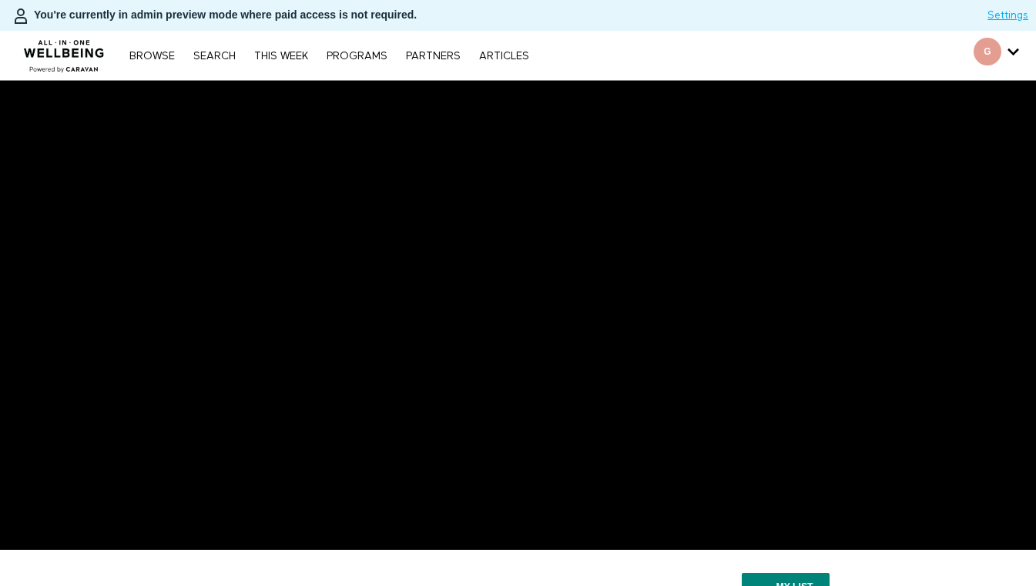 The width and height of the screenshot is (1036, 586). Describe the element at coordinates (357, 56) in the screenshot. I see `a: PROGRAMS` at that location.